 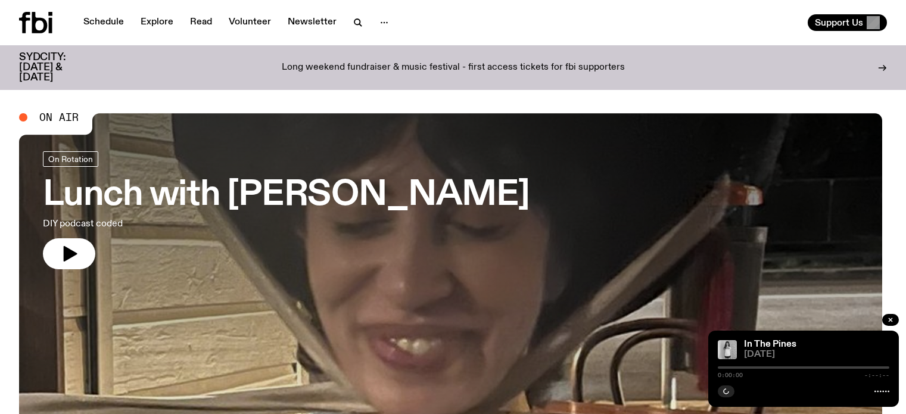 What do you see at coordinates (453, 68) in the screenshot?
I see `p: Long weekend fundraiser & music festival - first access tickets for fbi supporters` at bounding box center [453, 68].